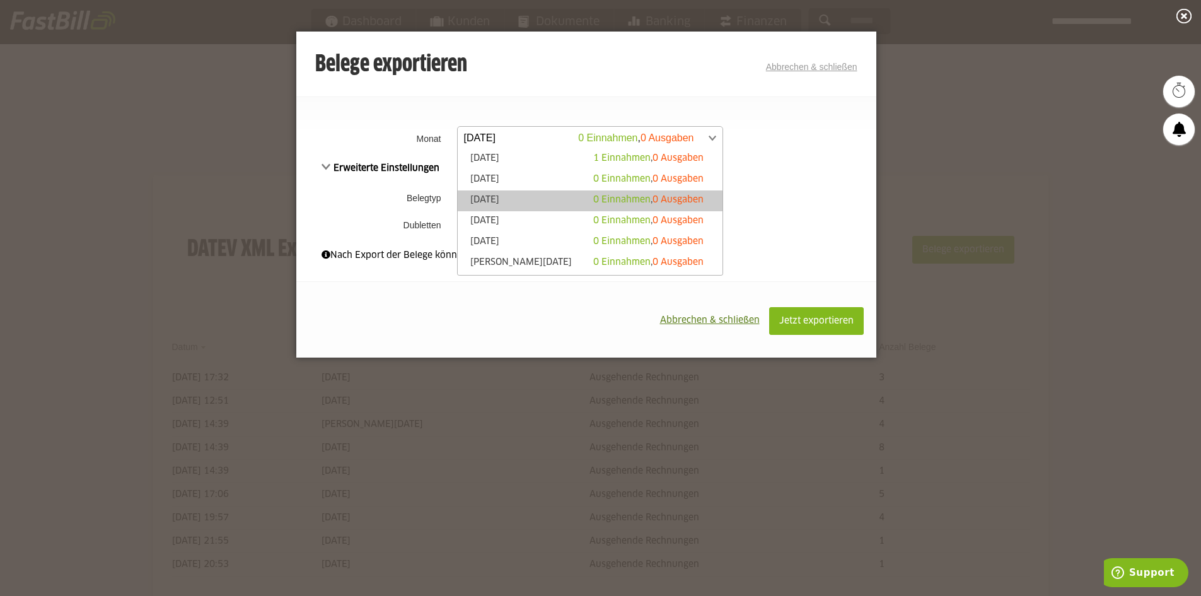 The image size is (1201, 596). What do you see at coordinates (622, 158) in the screenshot?
I see `span: 1 Einnahmen` at bounding box center [622, 158].